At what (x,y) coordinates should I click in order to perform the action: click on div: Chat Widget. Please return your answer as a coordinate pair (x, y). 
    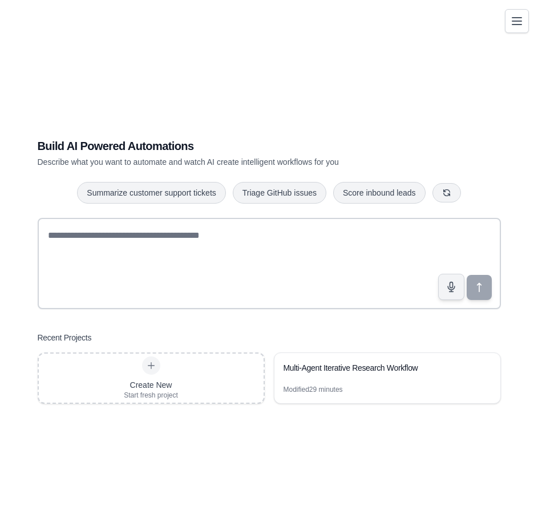
    Looking at the image, I should click on (510, 492).